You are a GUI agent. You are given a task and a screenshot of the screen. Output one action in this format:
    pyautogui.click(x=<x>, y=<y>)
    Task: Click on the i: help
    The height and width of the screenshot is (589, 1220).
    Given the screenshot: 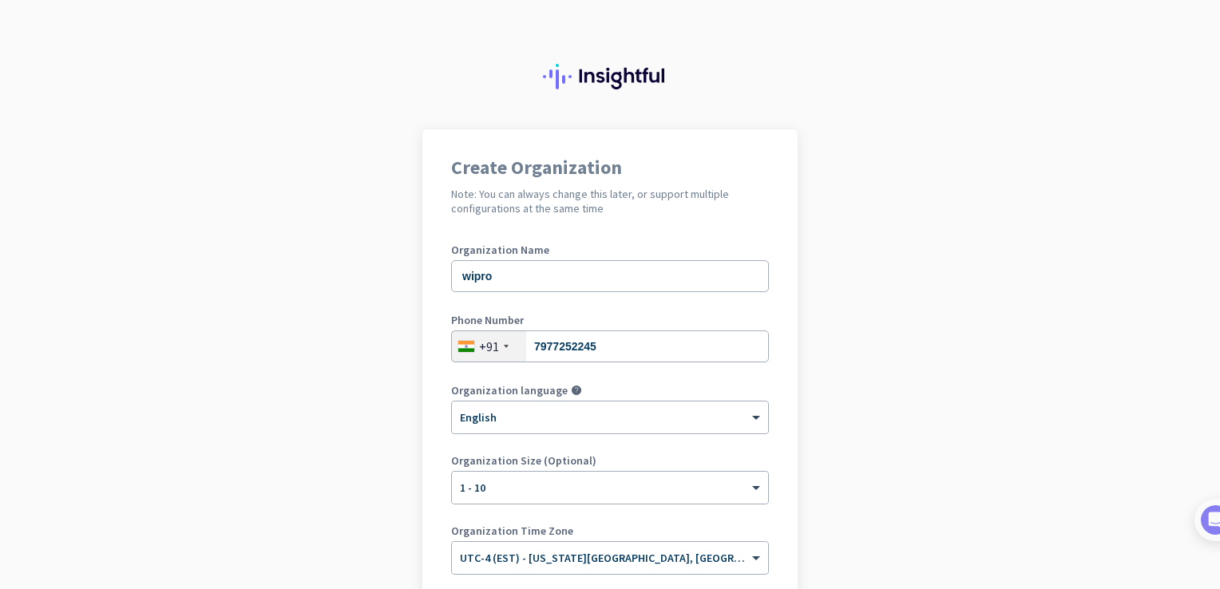 What is the action you would take?
    pyautogui.click(x=576, y=390)
    